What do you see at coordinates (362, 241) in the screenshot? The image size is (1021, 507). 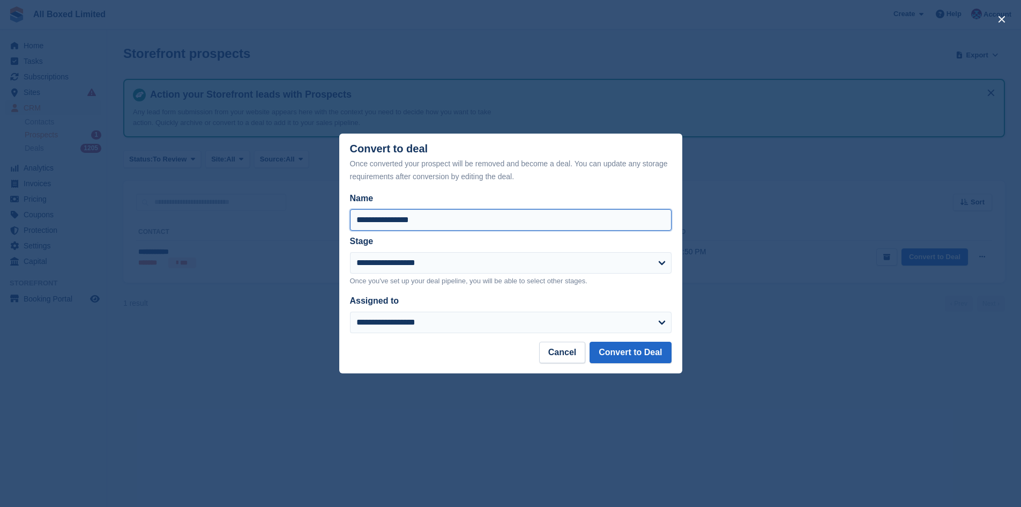 I see `label: Stage` at bounding box center [362, 241].